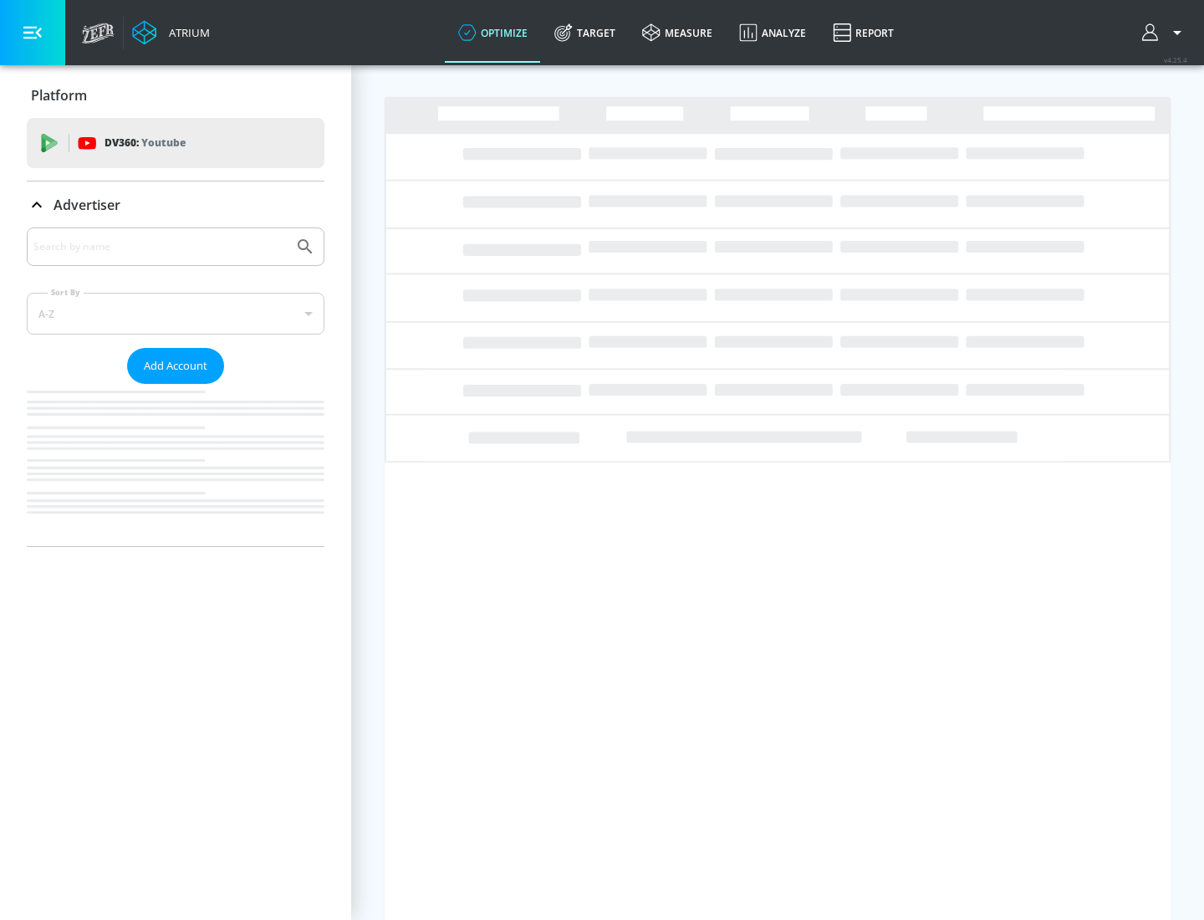  Describe the element at coordinates (493, 33) in the screenshot. I see `a: optimize` at that location.